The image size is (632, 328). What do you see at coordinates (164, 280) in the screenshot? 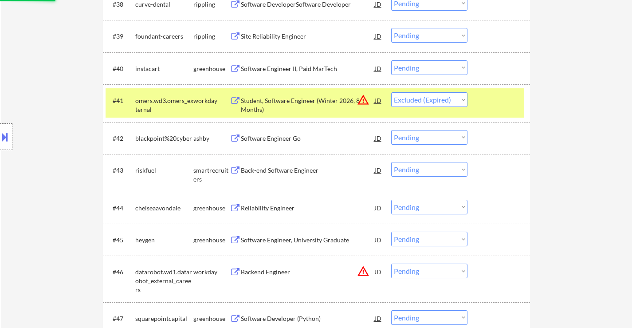
I see `div: datarobot.wd1.datarobot_external_careers` at bounding box center [164, 280].